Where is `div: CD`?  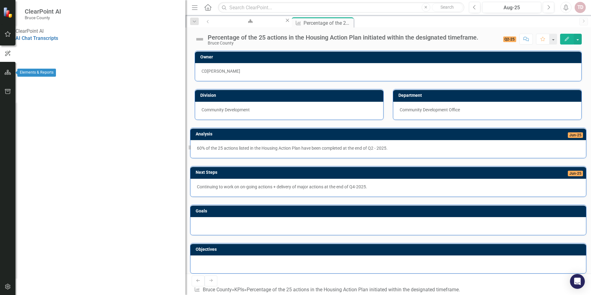 div: CD is located at coordinates (204, 71).